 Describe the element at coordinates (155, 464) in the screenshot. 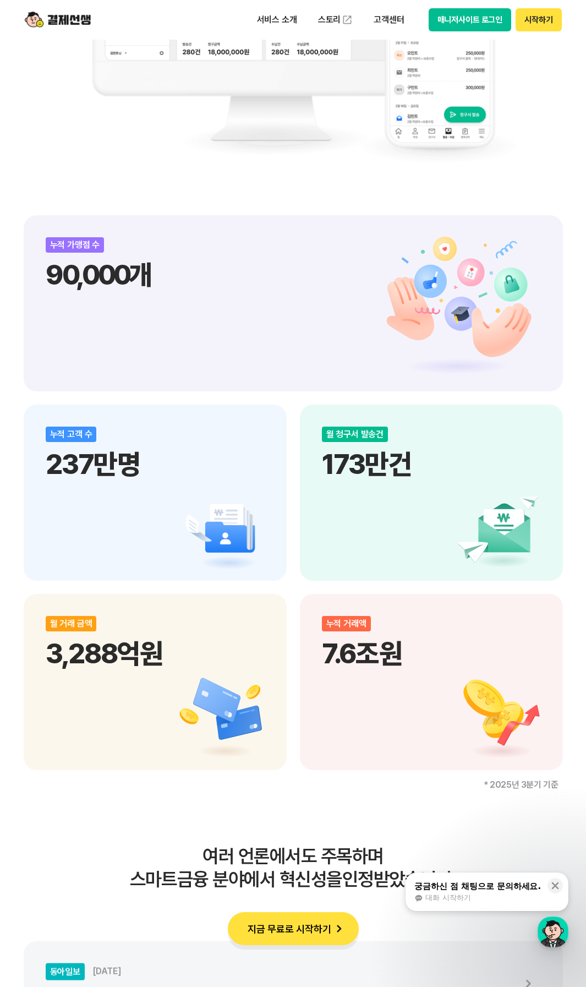

I see `p: 237만명` at that location.